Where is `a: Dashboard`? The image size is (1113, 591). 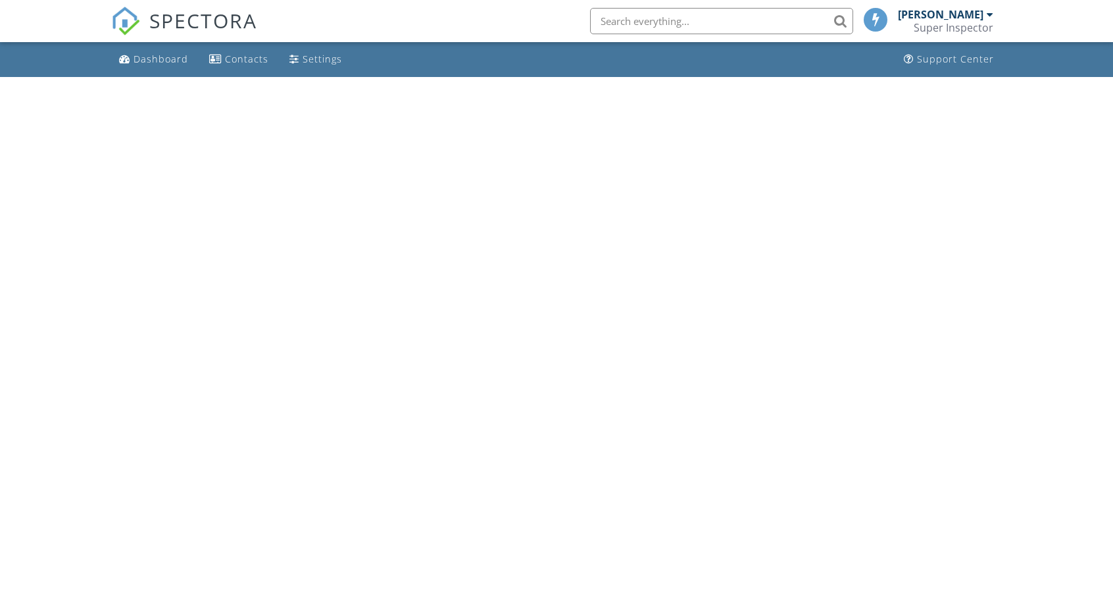 a: Dashboard is located at coordinates (153, 59).